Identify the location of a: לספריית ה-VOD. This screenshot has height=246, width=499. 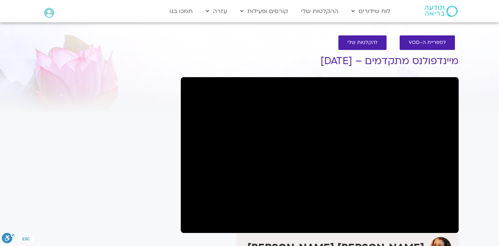
(427, 43).